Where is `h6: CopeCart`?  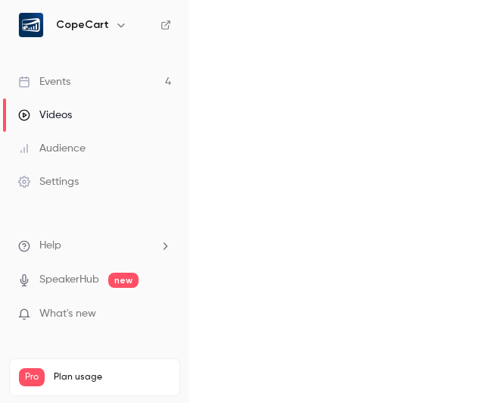
h6: CopeCart is located at coordinates (83, 25).